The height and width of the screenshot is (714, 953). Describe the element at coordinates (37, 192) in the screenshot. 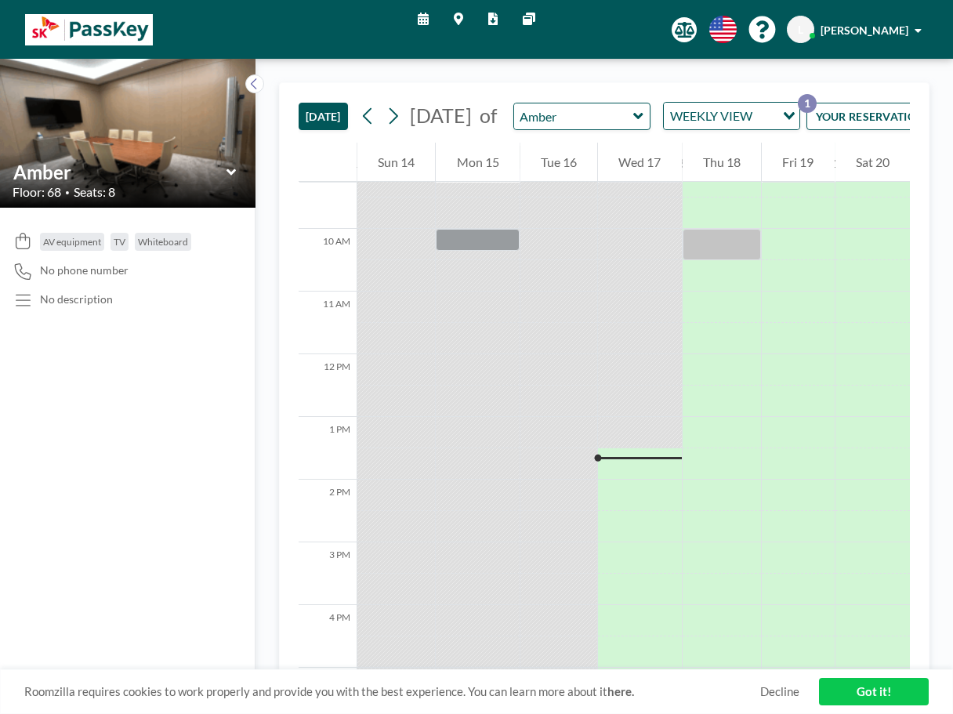

I see `span: Floor: 68` at that location.